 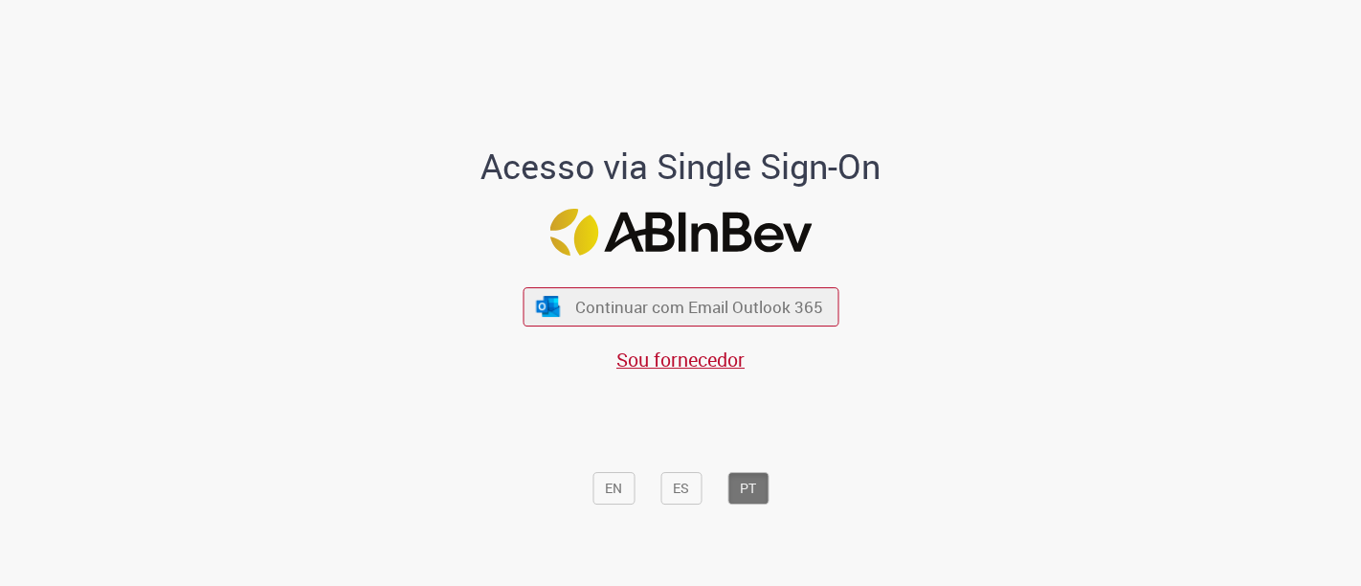 I want to click on button: ES, so click(x=681, y=488).